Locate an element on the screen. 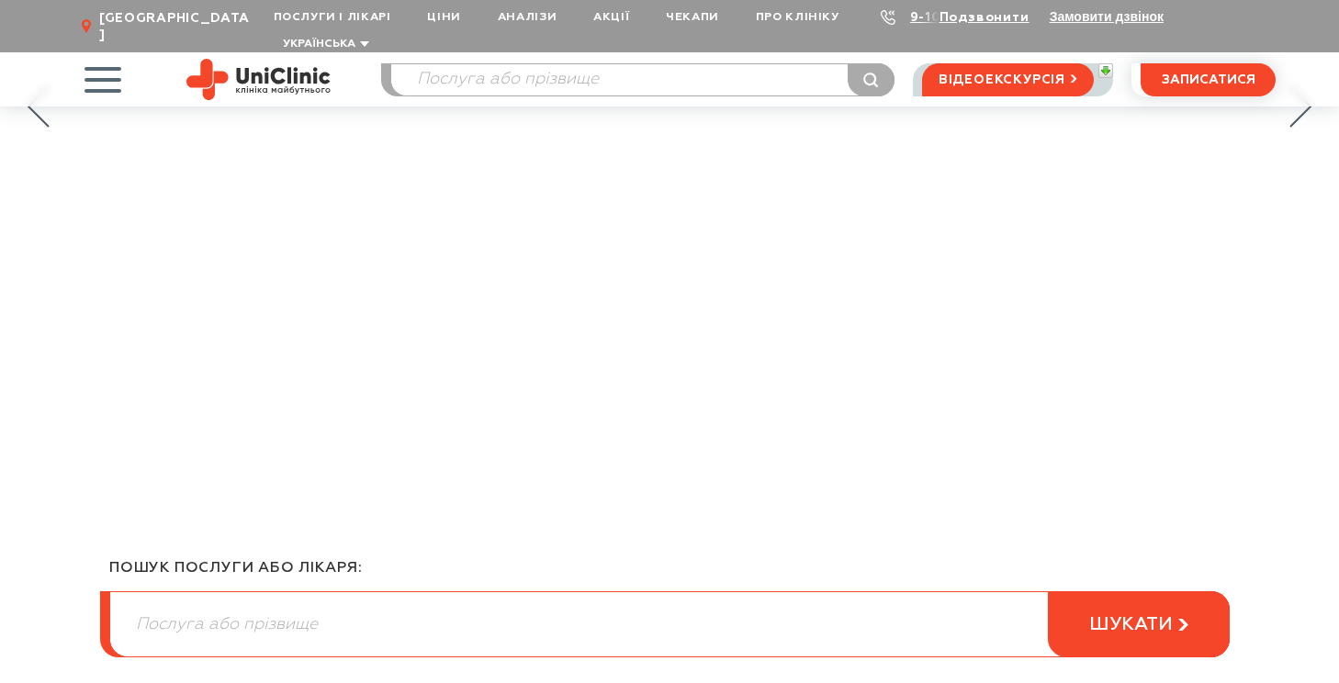  div: пошук послуги або лікаря: is located at coordinates (670, 575).